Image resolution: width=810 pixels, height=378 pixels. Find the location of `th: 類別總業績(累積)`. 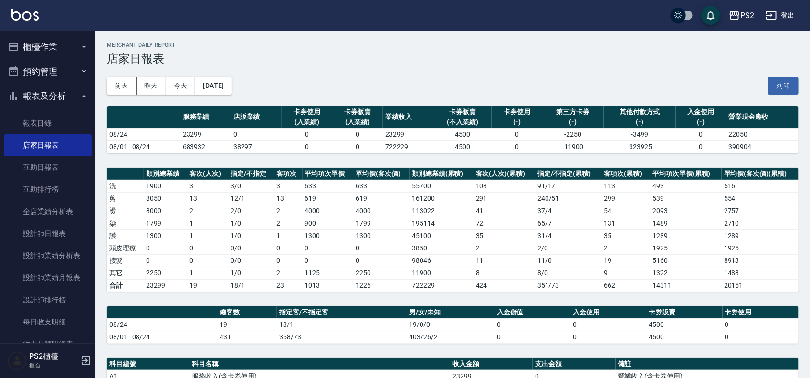

th: 類別總業績(累積) is located at coordinates (442, 174).